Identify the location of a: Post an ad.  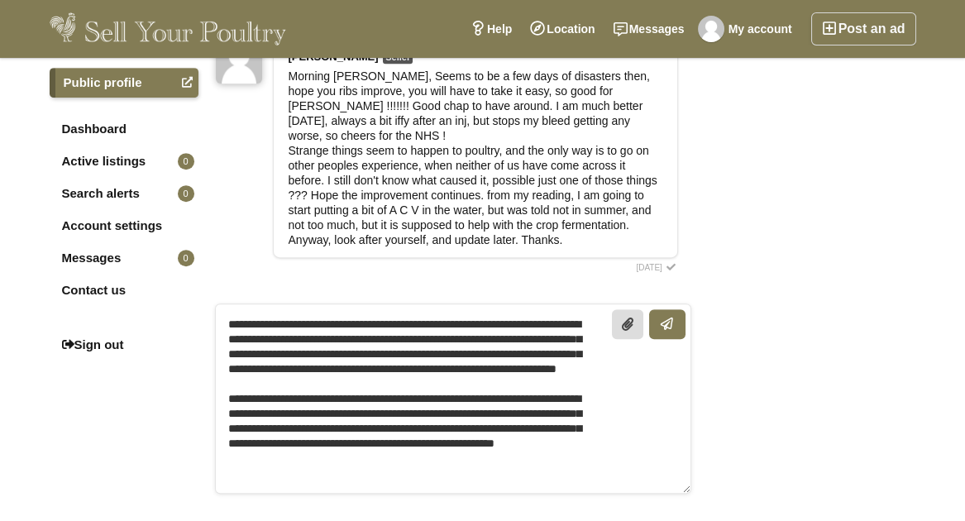
(863, 29).